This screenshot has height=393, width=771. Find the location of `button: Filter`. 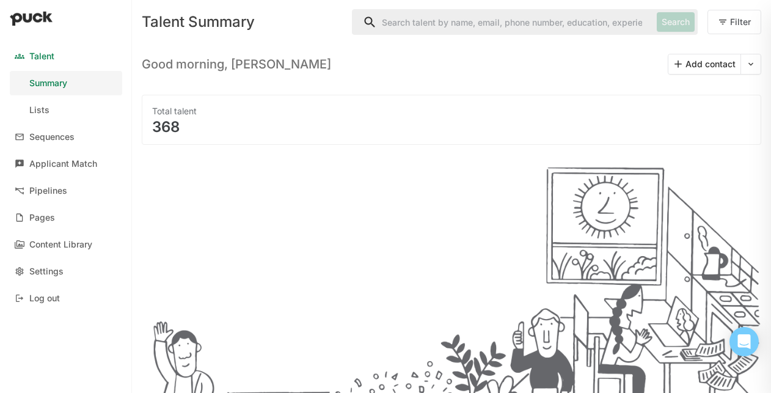

button: Filter is located at coordinates (735, 22).